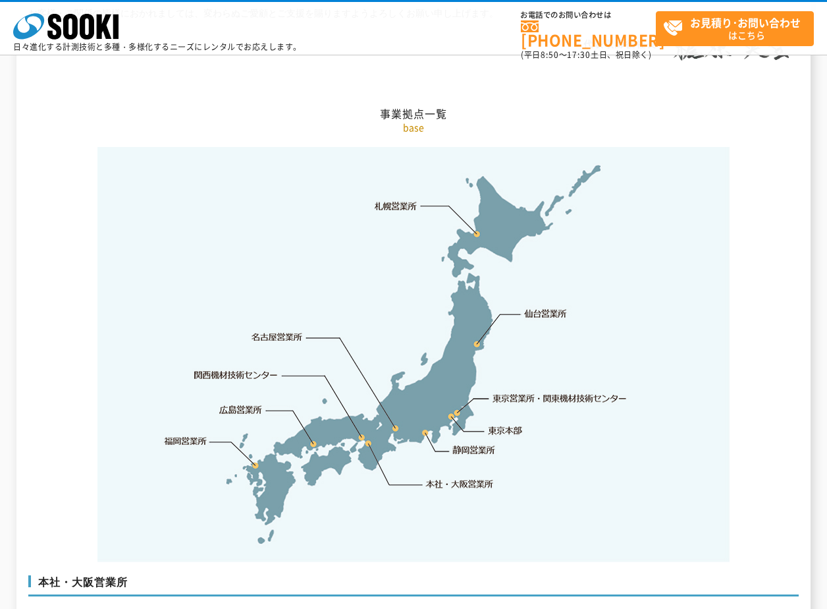 The height and width of the screenshot is (609, 827). I want to click on span: 8:50, so click(550, 55).